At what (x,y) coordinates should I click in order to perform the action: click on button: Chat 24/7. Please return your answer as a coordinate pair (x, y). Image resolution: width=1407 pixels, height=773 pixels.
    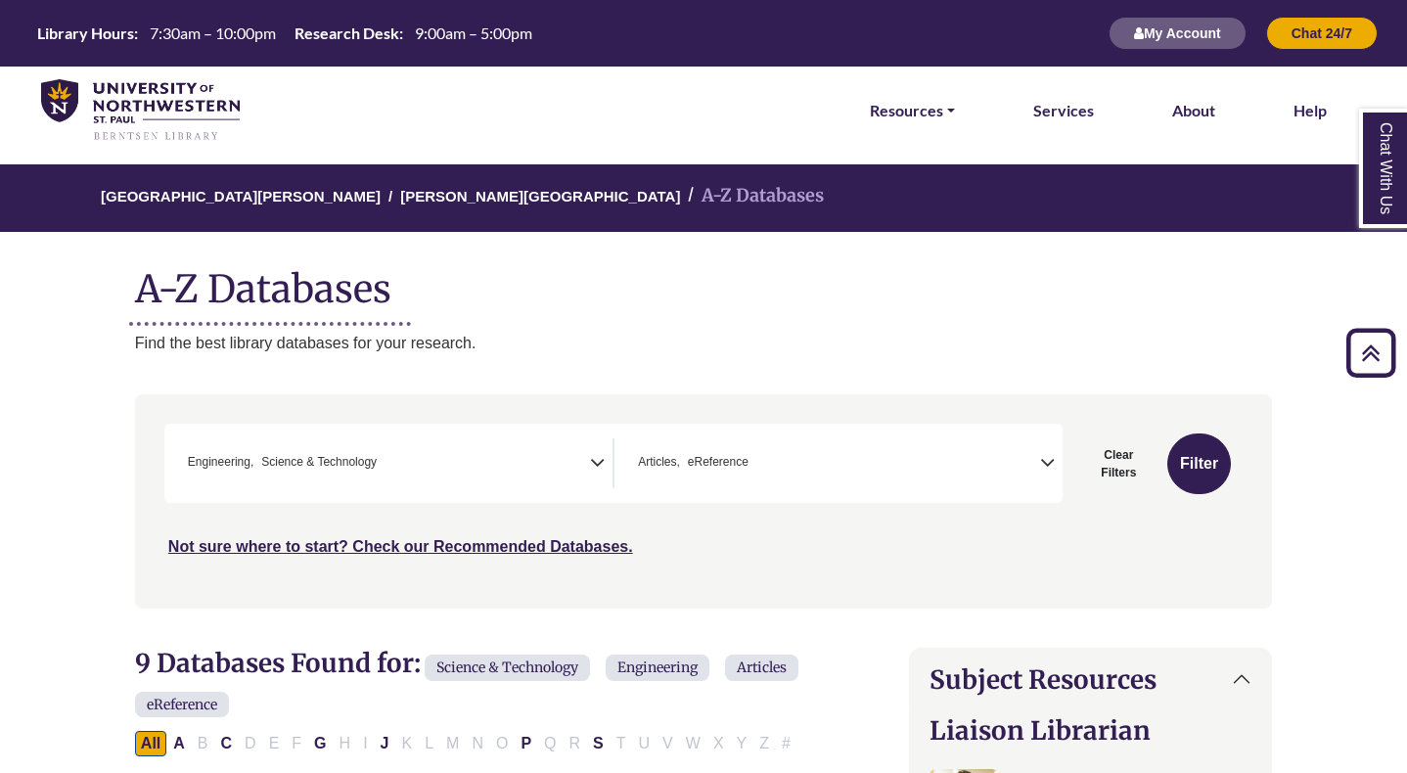
    Looking at the image, I should click on (1322, 33).